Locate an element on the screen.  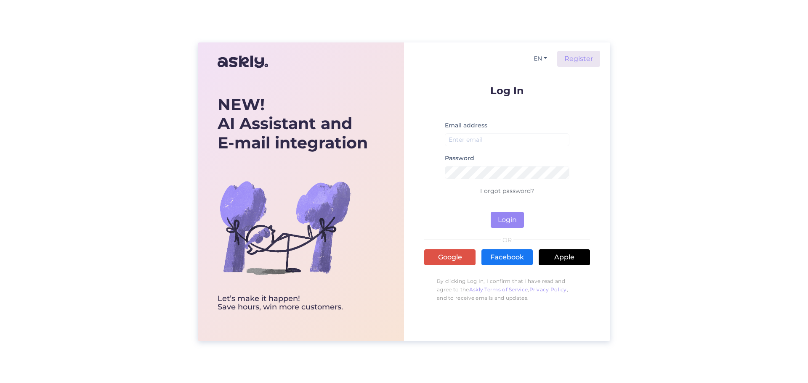
input: Enter email is located at coordinates (507, 140).